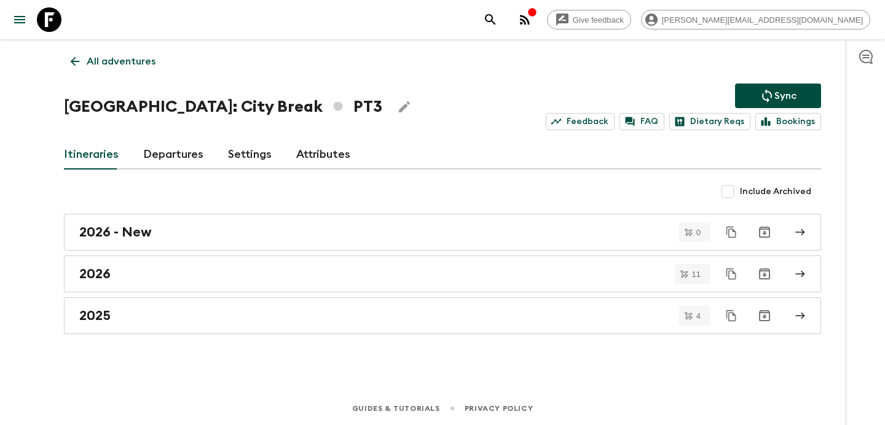 The height and width of the screenshot is (425, 885). I want to click on h2: 2026, so click(95, 274).